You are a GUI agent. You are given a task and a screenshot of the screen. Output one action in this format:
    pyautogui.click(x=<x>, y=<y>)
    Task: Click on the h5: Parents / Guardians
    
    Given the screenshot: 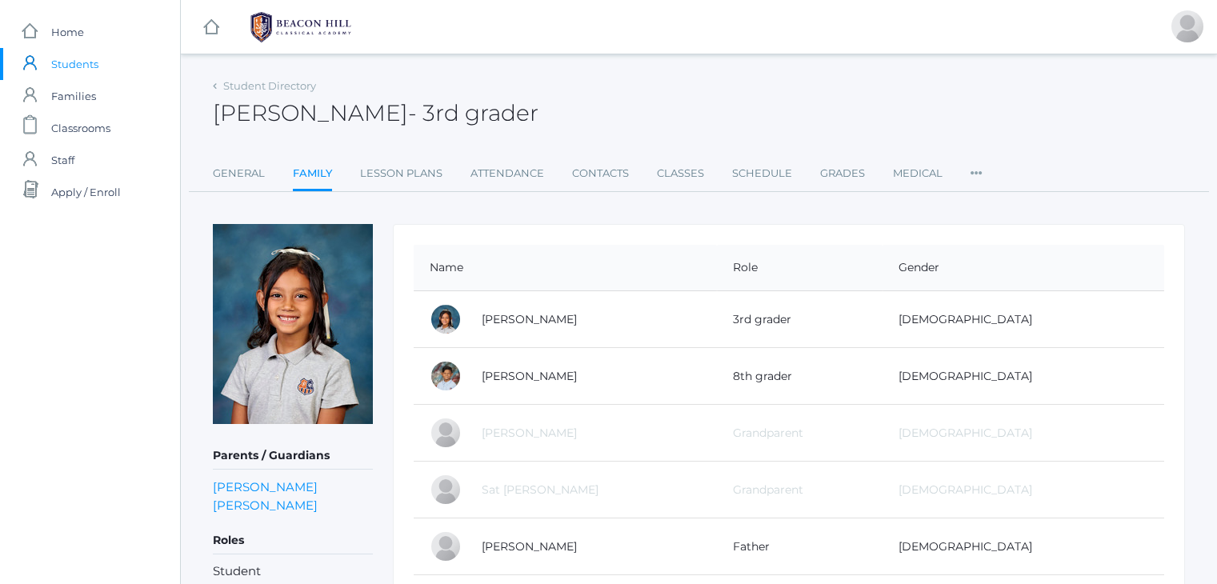 What is the action you would take?
    pyautogui.click(x=293, y=456)
    